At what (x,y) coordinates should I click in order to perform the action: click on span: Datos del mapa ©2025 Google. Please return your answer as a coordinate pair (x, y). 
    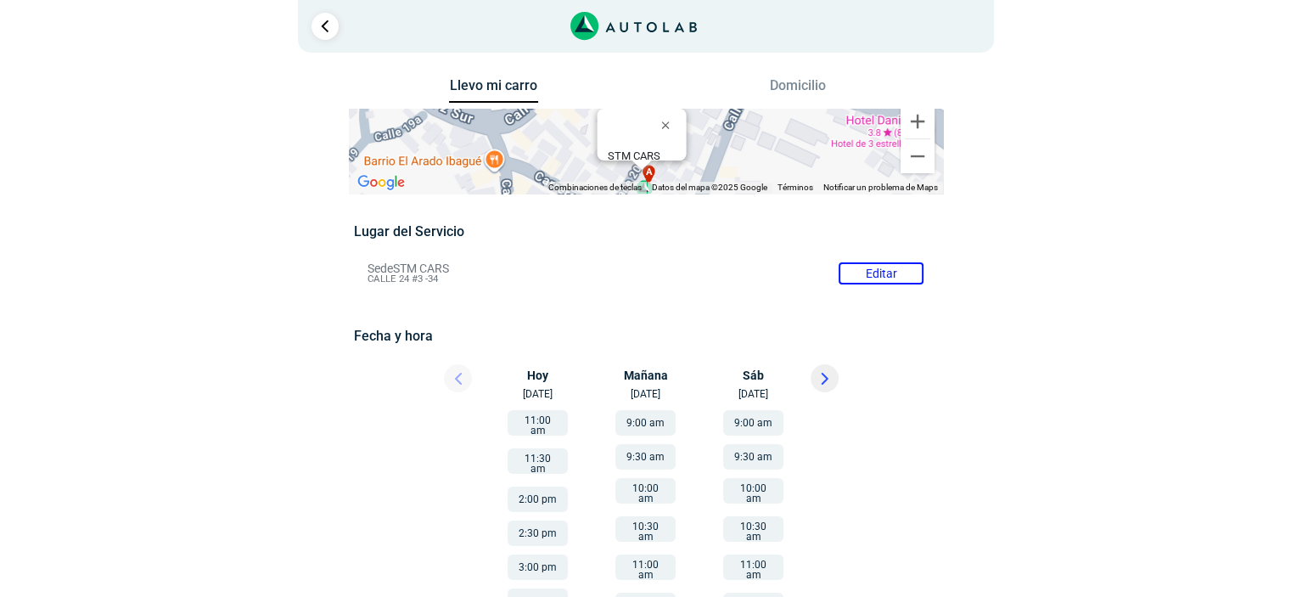
    Looking at the image, I should click on (709, 187).